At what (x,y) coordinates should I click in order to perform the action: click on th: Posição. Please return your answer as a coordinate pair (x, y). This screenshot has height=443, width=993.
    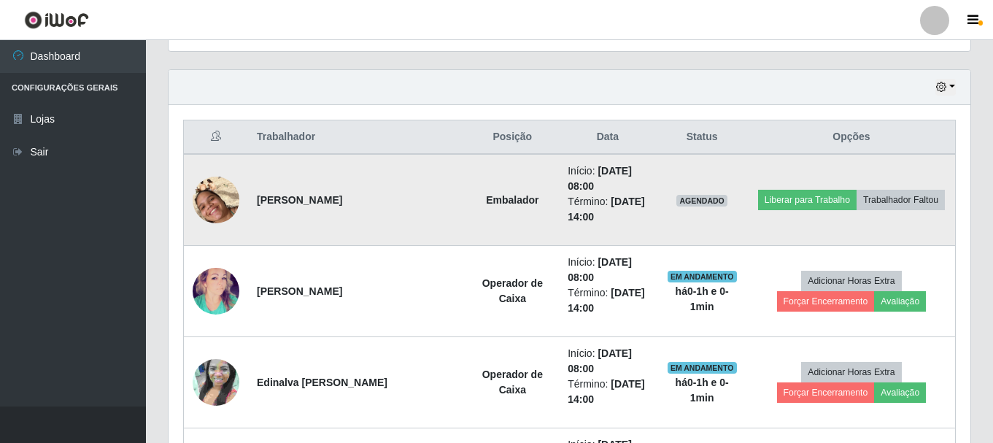
    Looking at the image, I should click on (513, 137).